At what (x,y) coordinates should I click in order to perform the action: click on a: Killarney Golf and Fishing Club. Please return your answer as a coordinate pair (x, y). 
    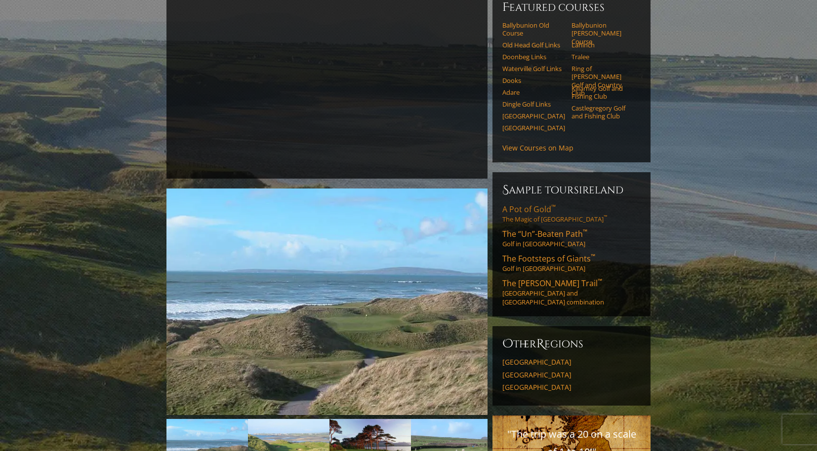
    Looking at the image, I should click on (603, 92).